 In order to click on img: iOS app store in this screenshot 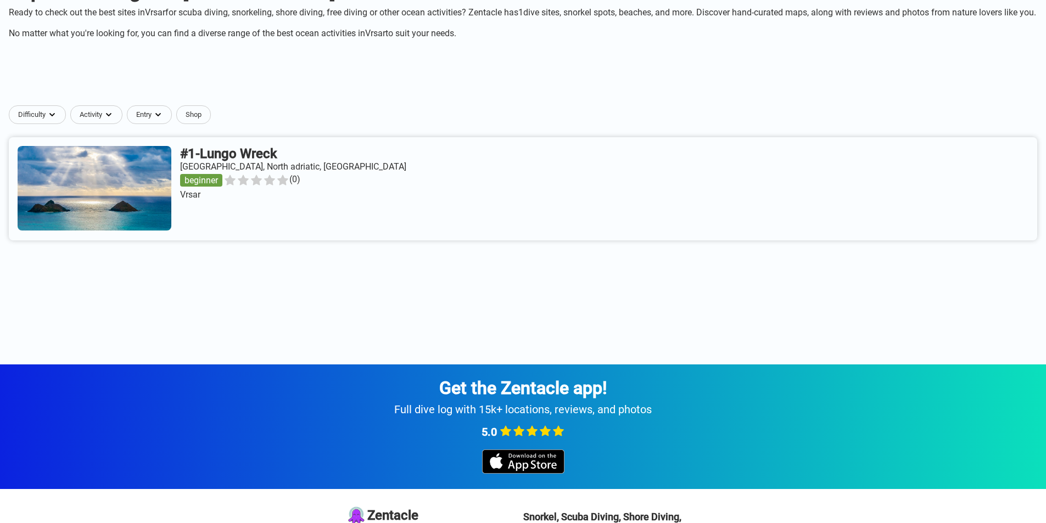, I will do `click(523, 462)`.